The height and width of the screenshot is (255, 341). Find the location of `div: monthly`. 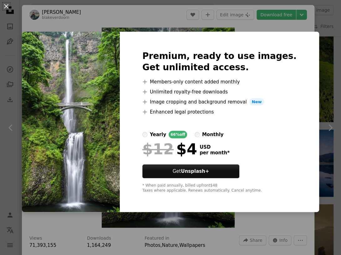

div: monthly is located at coordinates (213, 134).